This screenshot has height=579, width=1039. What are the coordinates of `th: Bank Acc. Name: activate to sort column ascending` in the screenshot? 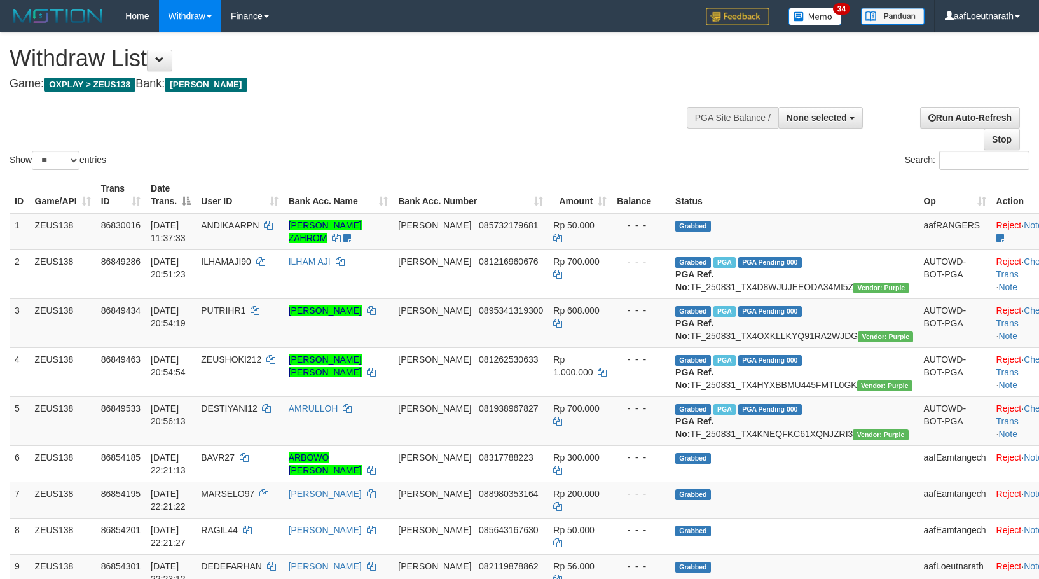 It's located at (338, 195).